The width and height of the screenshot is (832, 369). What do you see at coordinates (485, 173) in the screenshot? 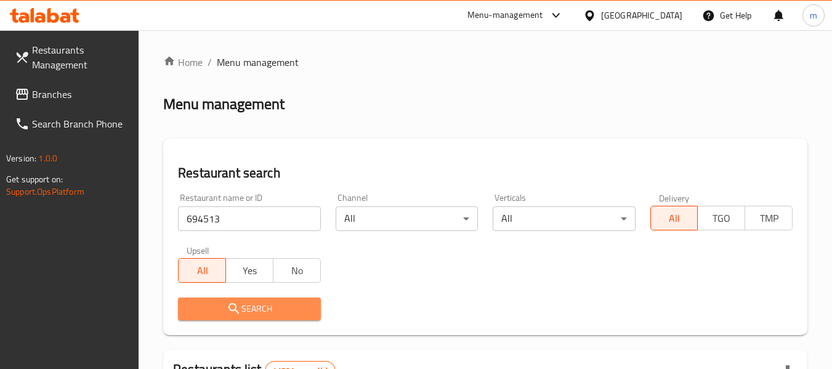
I see `h2: Restaurant search` at bounding box center [485, 173].